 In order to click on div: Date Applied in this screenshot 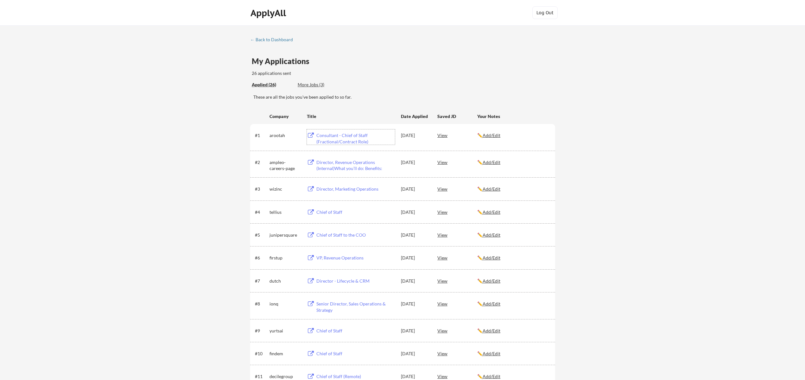, I will do `click(415, 116)`.